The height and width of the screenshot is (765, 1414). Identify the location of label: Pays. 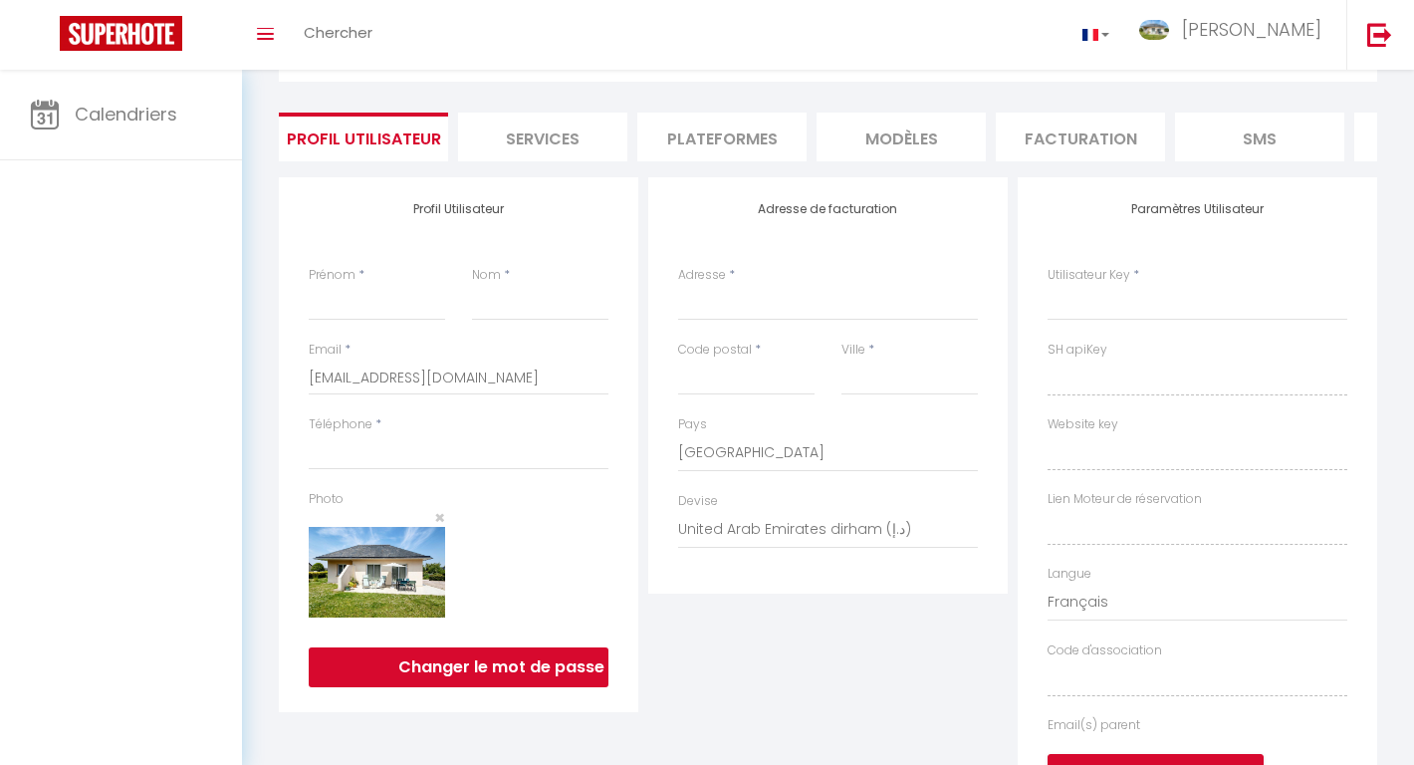
(692, 424).